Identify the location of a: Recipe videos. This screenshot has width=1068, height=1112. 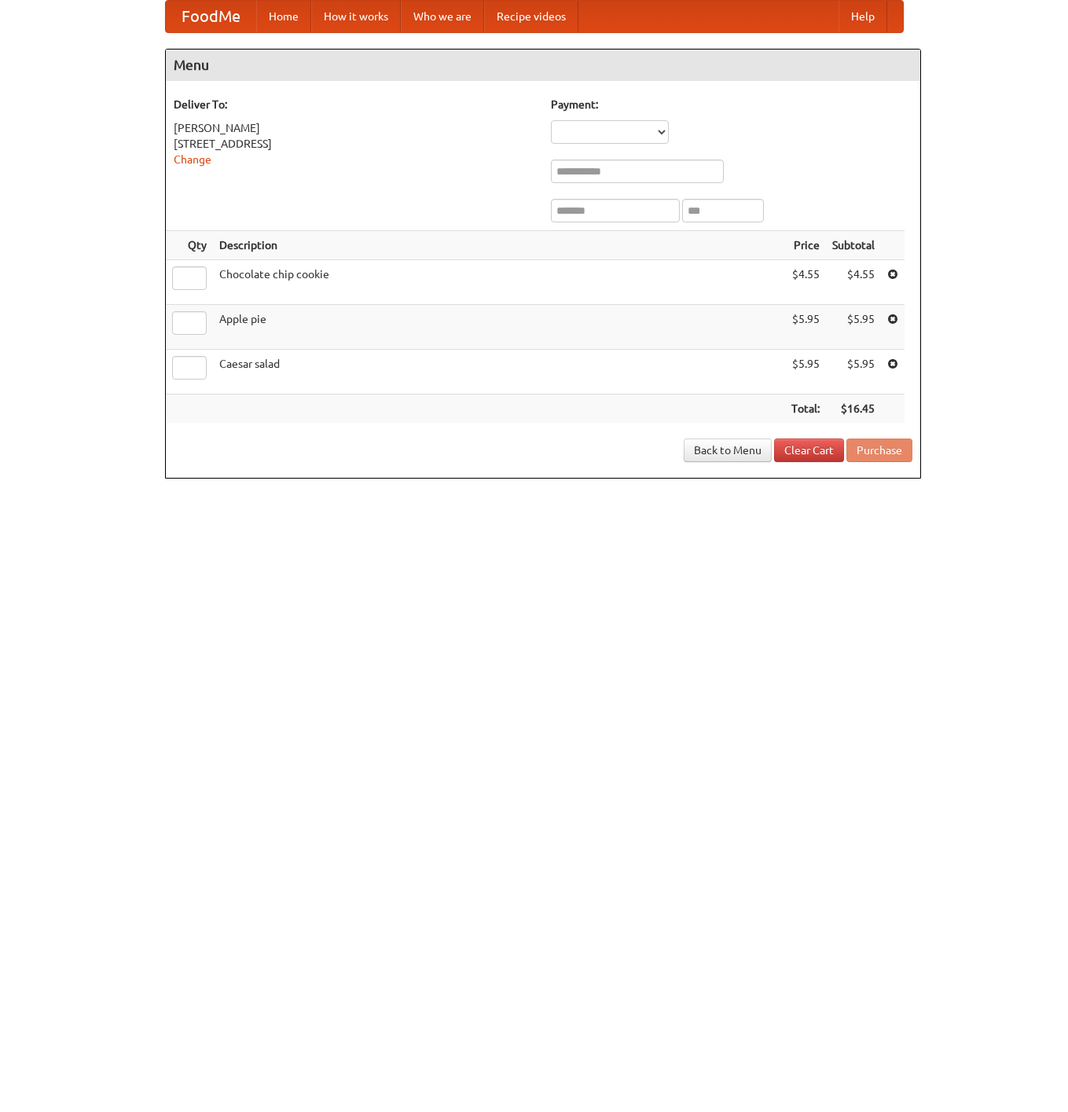
(531, 16).